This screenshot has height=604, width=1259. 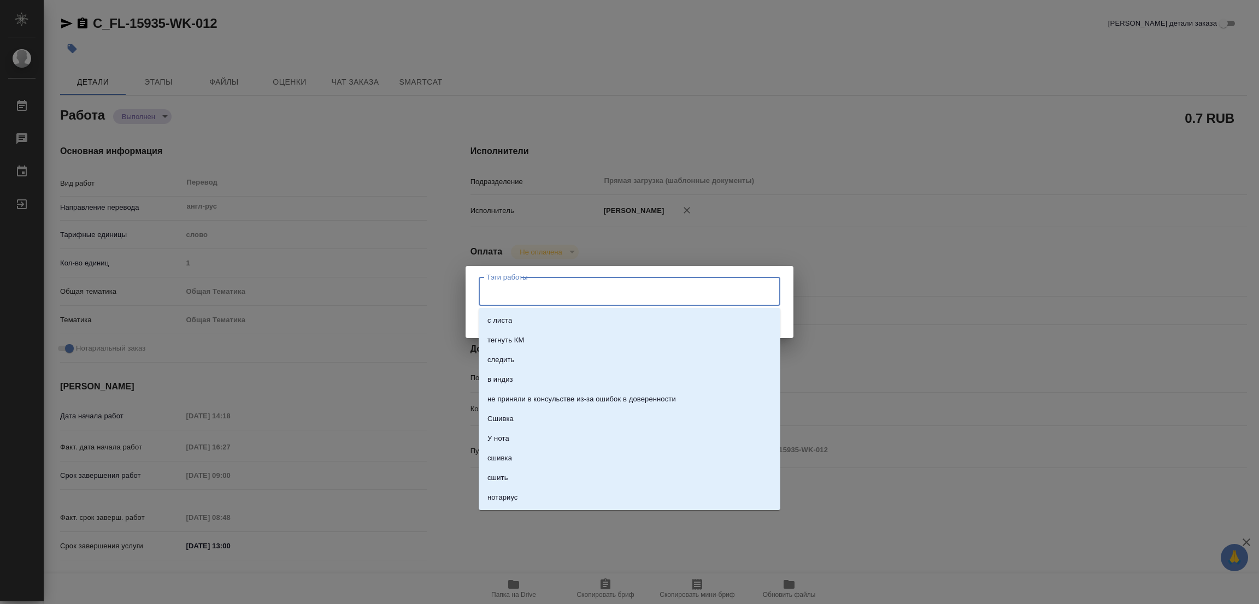 I want to click on p: с листа, so click(x=499, y=321).